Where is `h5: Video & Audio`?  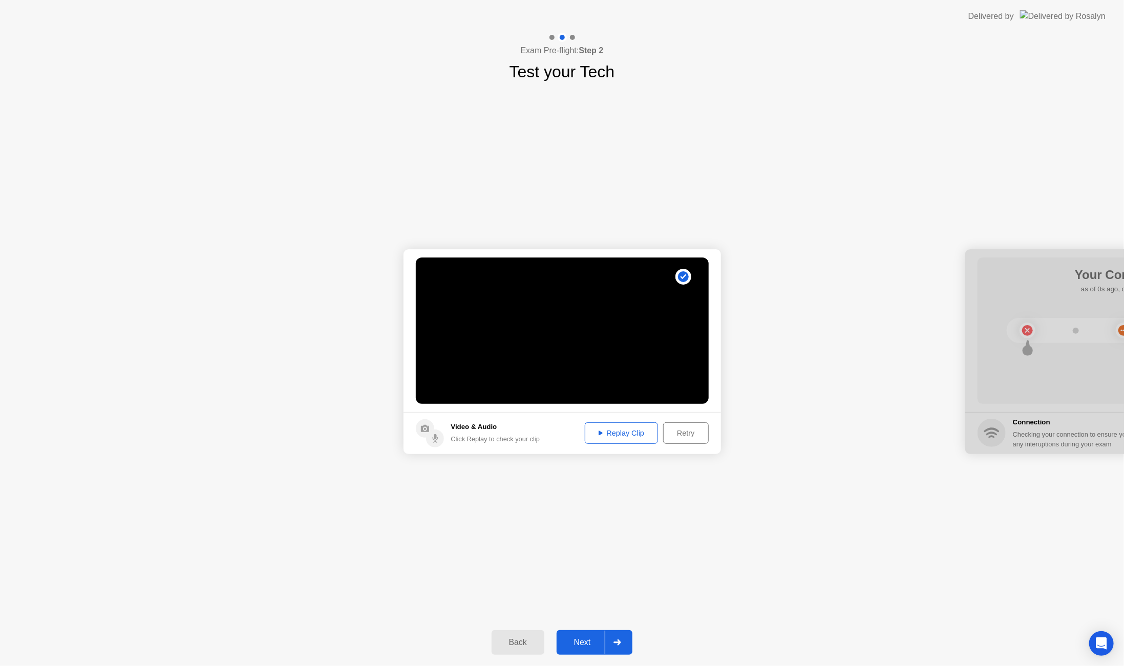 h5: Video & Audio is located at coordinates (496, 427).